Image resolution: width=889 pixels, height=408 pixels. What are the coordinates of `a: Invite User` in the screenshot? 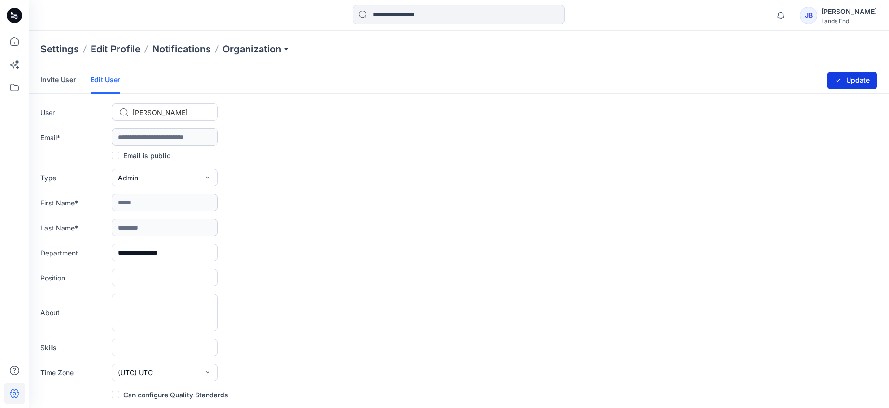 It's located at (58, 80).